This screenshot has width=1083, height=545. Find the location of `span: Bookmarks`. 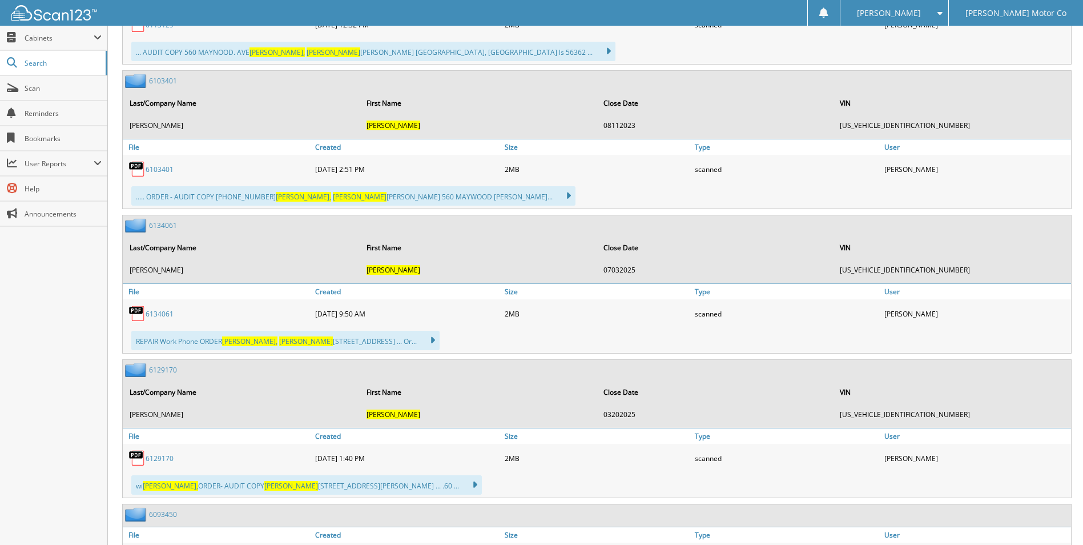

span: Bookmarks is located at coordinates (63, 138).